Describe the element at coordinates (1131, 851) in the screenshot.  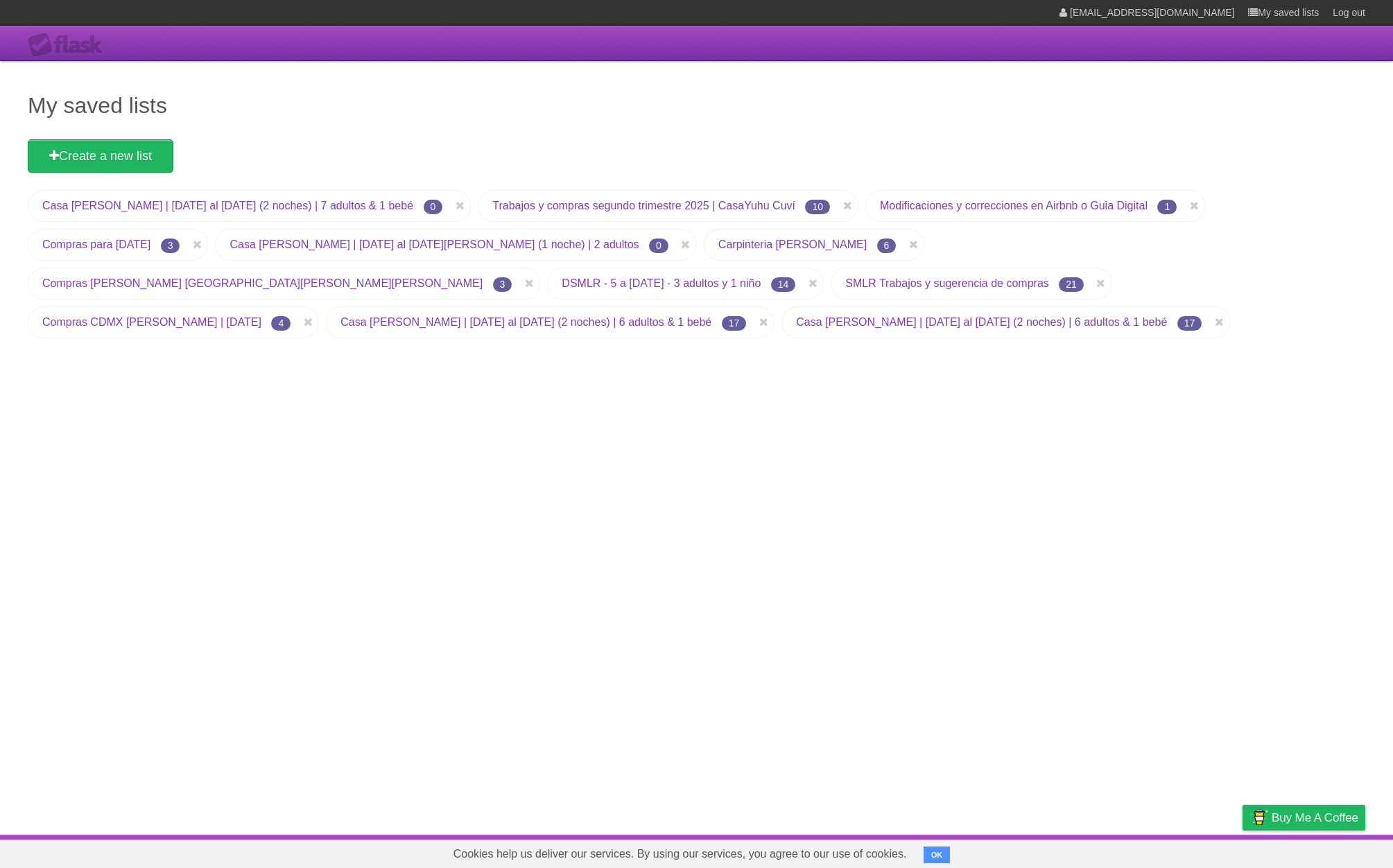
I see `a: Developers` at that location.